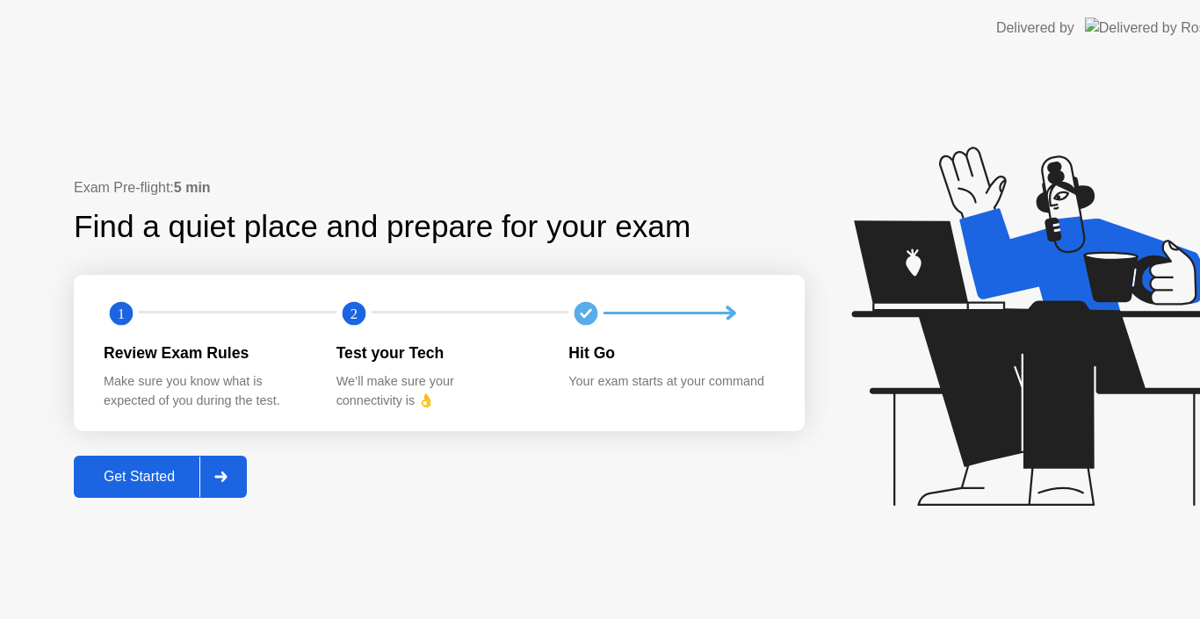 This screenshot has height=619, width=1200. What do you see at coordinates (438, 391) in the screenshot?
I see `div: We’ll make sure your connectivity is 👌` at bounding box center [438, 391].